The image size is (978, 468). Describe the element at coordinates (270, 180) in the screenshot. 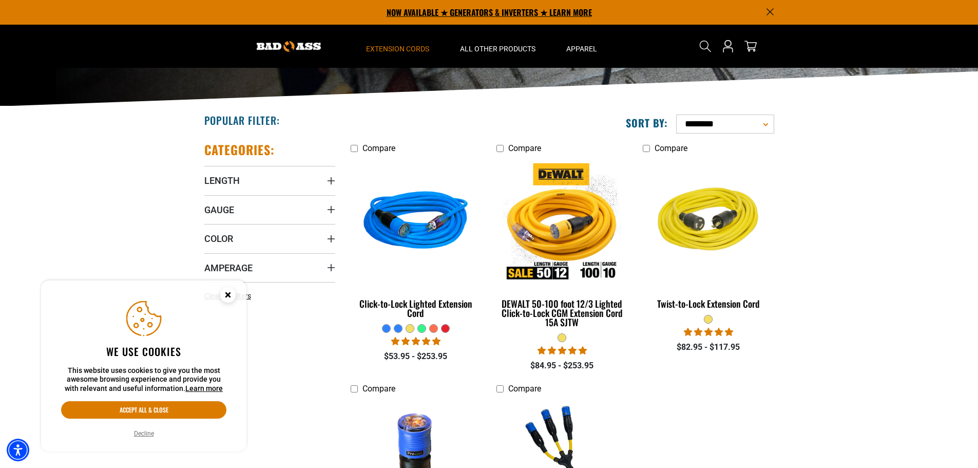

I see `summary: Length` at that location.